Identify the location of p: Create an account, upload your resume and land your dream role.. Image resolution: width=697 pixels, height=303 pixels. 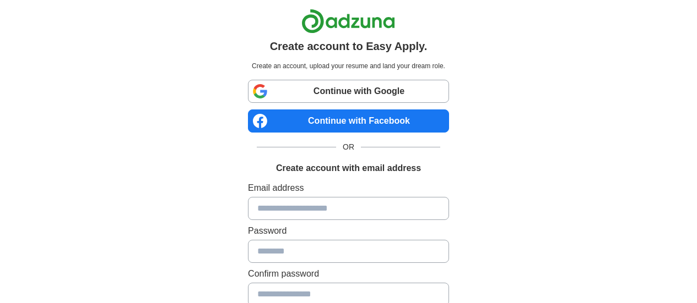
(348, 66).